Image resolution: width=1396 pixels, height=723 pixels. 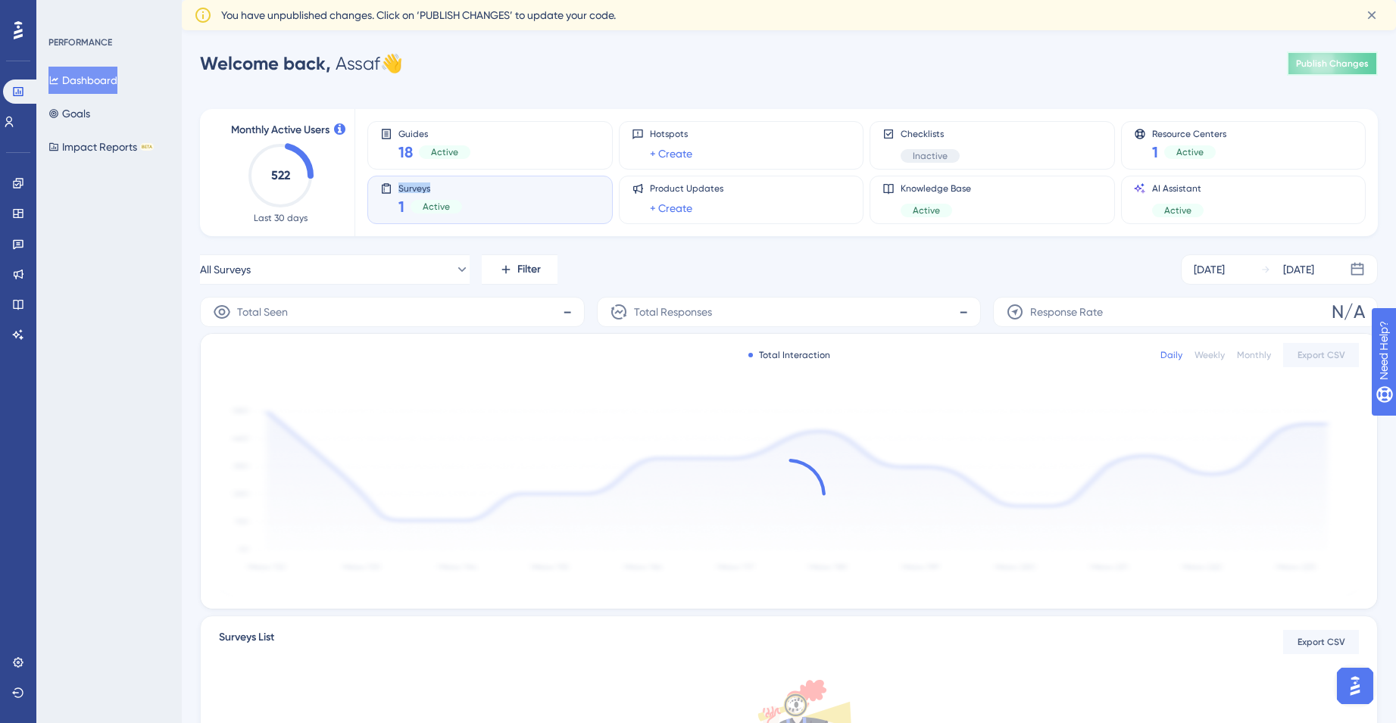 What do you see at coordinates (265, 63) in the screenshot?
I see `span: Welcome back,` at bounding box center [265, 63].